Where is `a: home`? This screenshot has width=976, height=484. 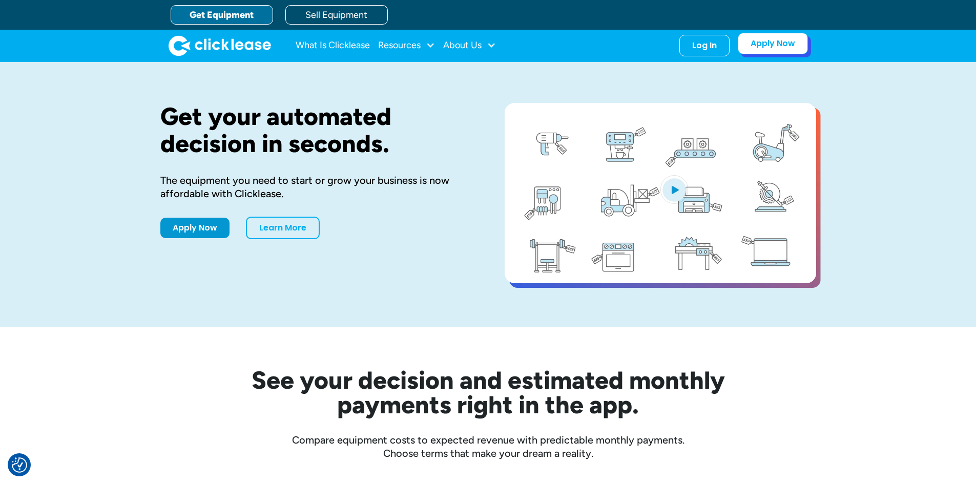 a: home is located at coordinates (220, 46).